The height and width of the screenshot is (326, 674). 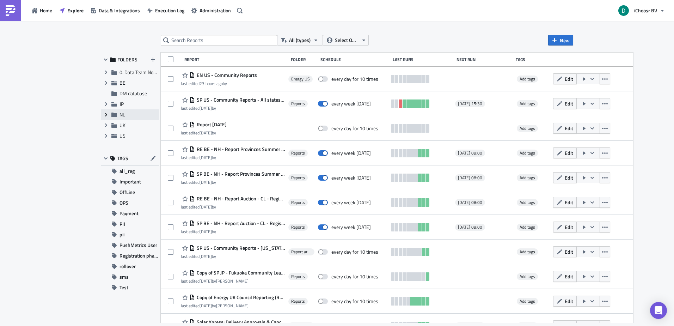 What do you see at coordinates (139, 256) in the screenshot?
I see `span: Registration phase` at bounding box center [139, 256].